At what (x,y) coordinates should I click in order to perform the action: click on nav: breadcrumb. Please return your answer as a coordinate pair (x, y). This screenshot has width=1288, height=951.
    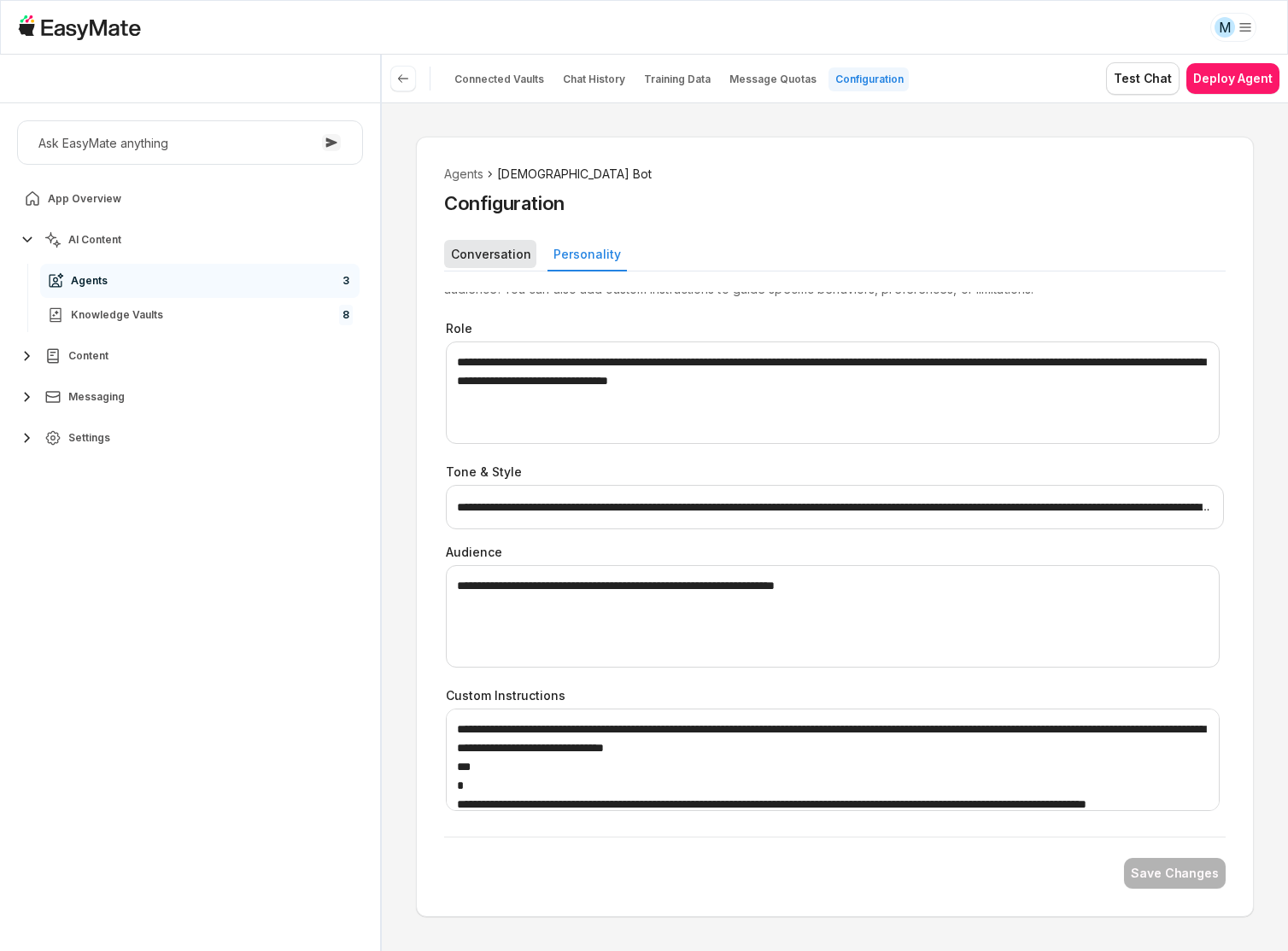
    Looking at the image, I should click on (835, 174).